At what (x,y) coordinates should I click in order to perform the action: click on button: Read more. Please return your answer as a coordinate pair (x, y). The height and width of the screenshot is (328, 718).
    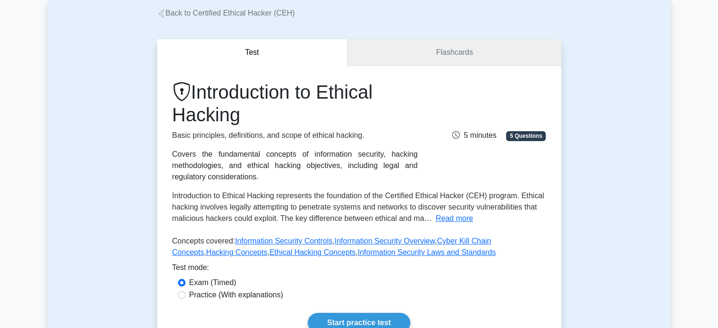
    Looking at the image, I should click on (454, 218).